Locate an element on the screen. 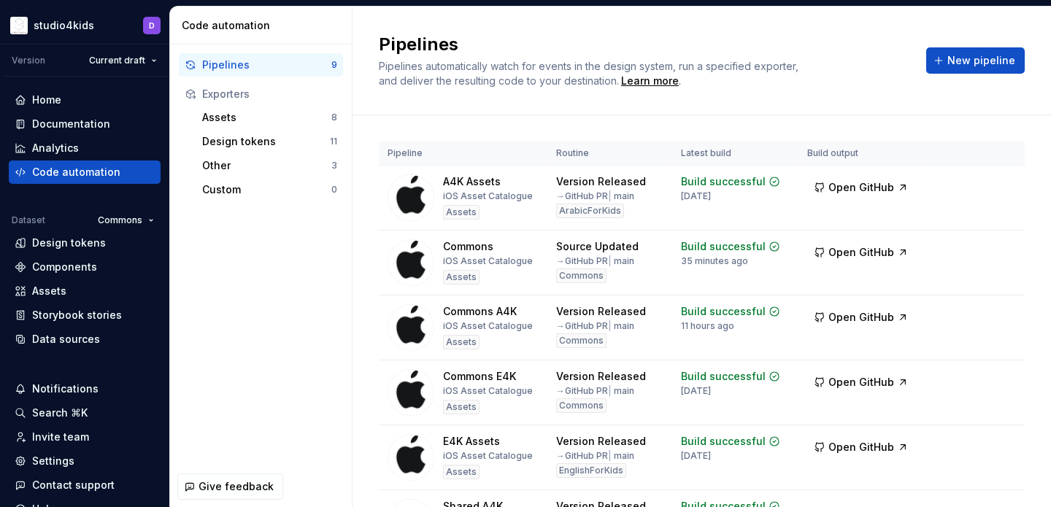 The height and width of the screenshot is (507, 1051). span: Commons is located at coordinates (120, 220).